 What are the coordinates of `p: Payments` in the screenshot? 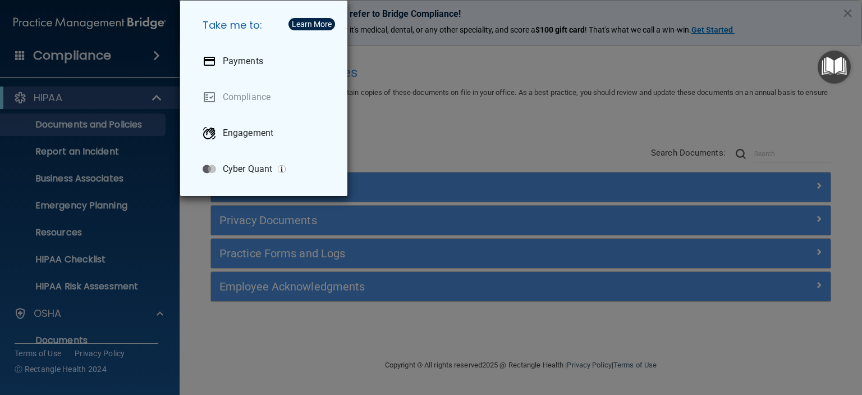 It's located at (243, 61).